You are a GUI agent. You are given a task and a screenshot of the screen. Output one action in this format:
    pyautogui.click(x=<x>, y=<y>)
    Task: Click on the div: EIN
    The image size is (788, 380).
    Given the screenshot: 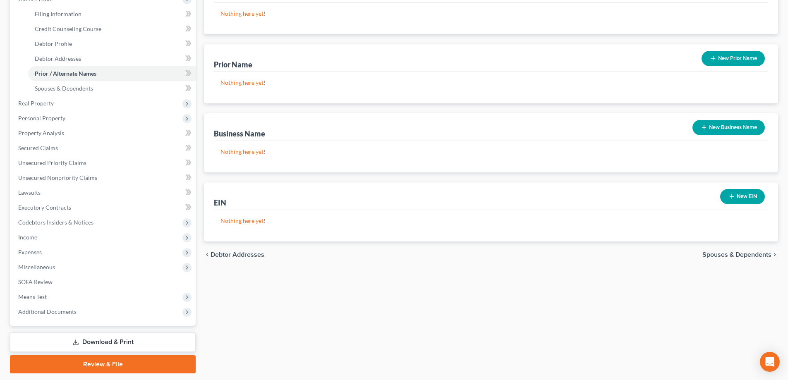 What is the action you would take?
    pyautogui.click(x=220, y=203)
    